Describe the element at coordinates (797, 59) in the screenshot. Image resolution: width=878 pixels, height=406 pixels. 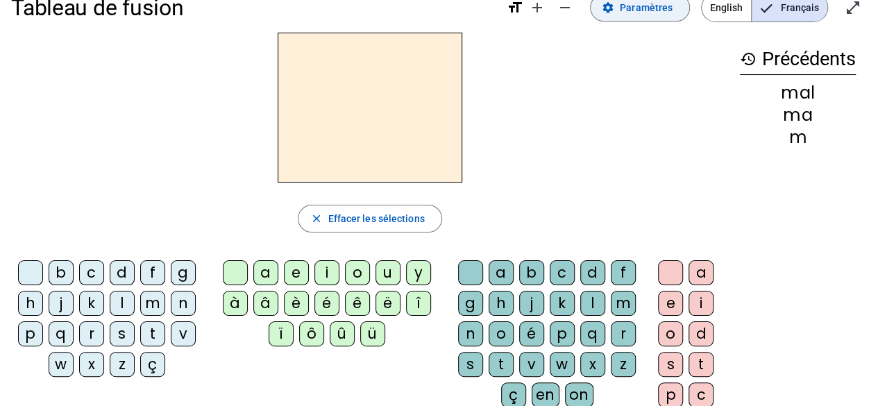
I see `h3: Précédents` at that location.